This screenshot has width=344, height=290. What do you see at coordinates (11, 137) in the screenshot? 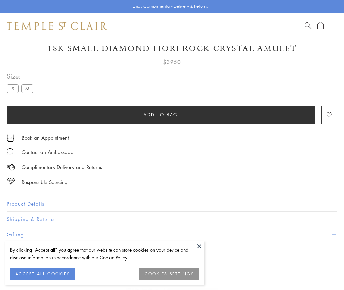
I see `img: icon_appointment.svg` at bounding box center [11, 137].